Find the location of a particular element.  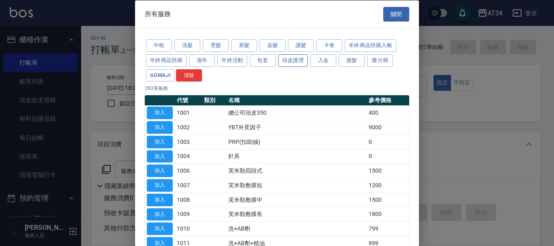

td: 總公司頭皮350 is located at coordinates (296, 113).